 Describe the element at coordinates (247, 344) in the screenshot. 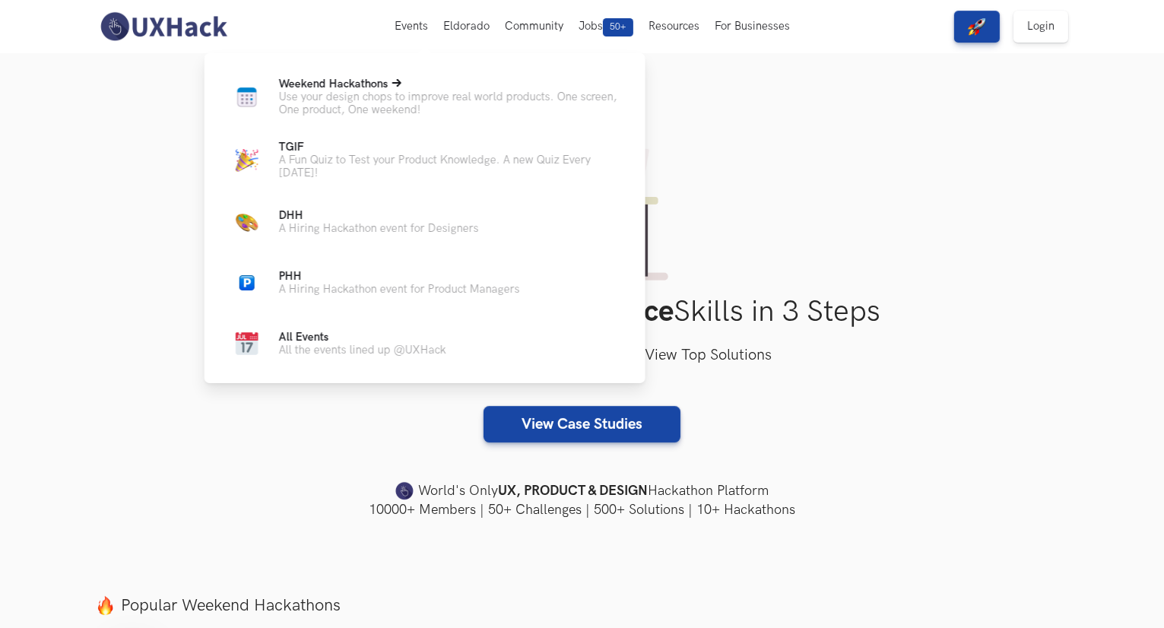

I see `img: Calendar` at that location.